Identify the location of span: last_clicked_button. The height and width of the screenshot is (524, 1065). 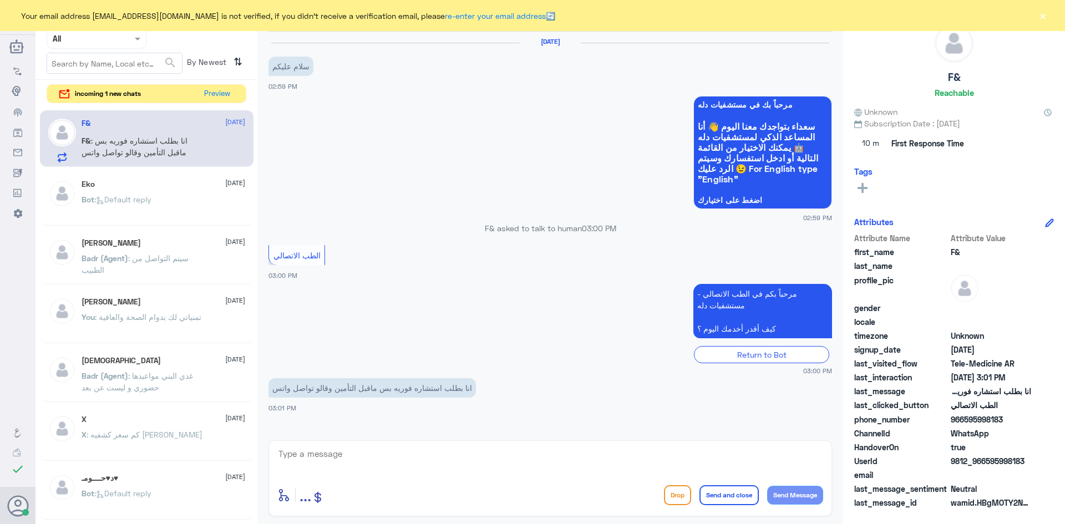
(901, 405).